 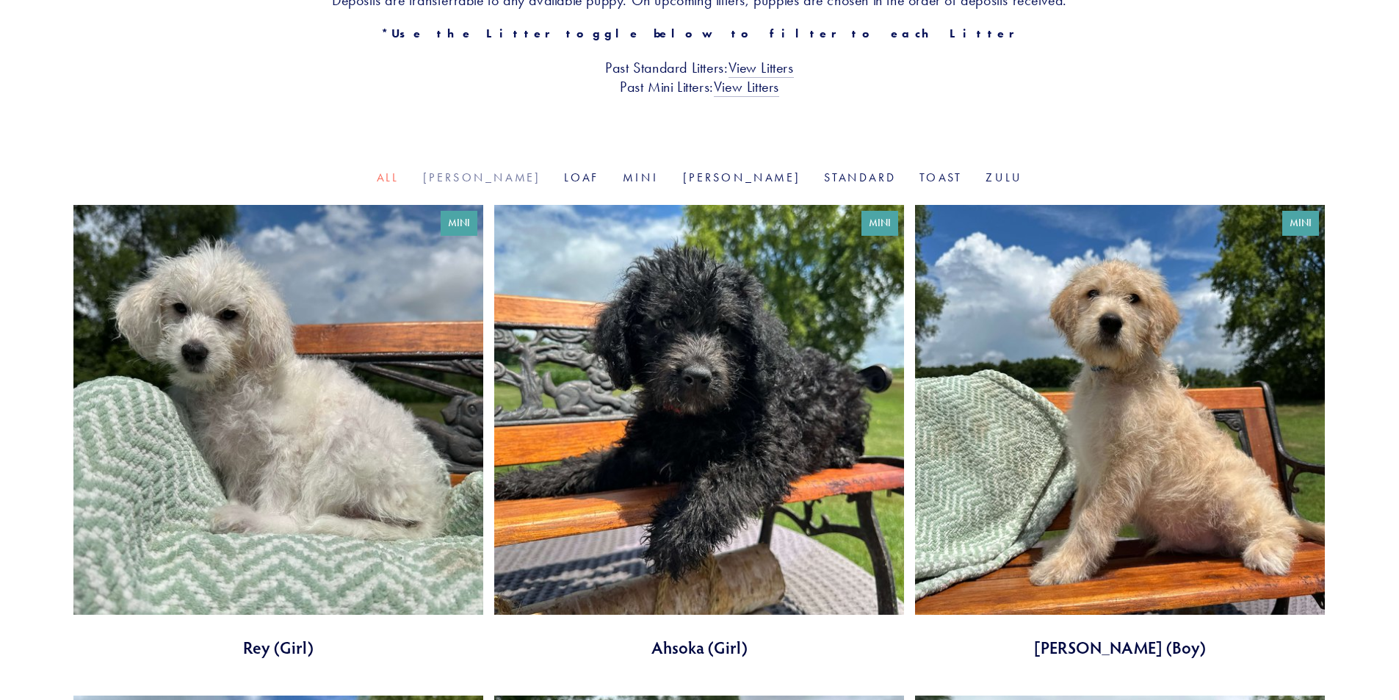 What do you see at coordinates (640, 177) in the screenshot?
I see `a: Mini` at bounding box center [640, 177].